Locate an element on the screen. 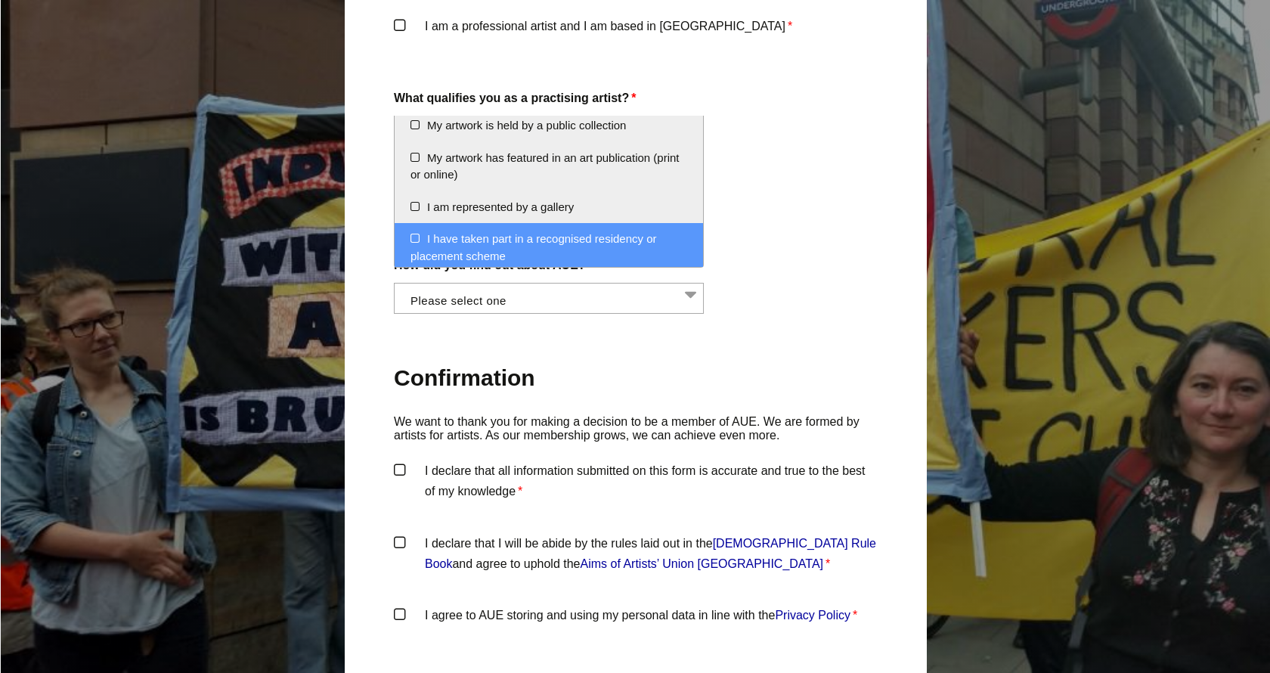 This screenshot has width=1270, height=673. li: My artwork has featured in an art publication (print or online) is located at coordinates (549, 166).